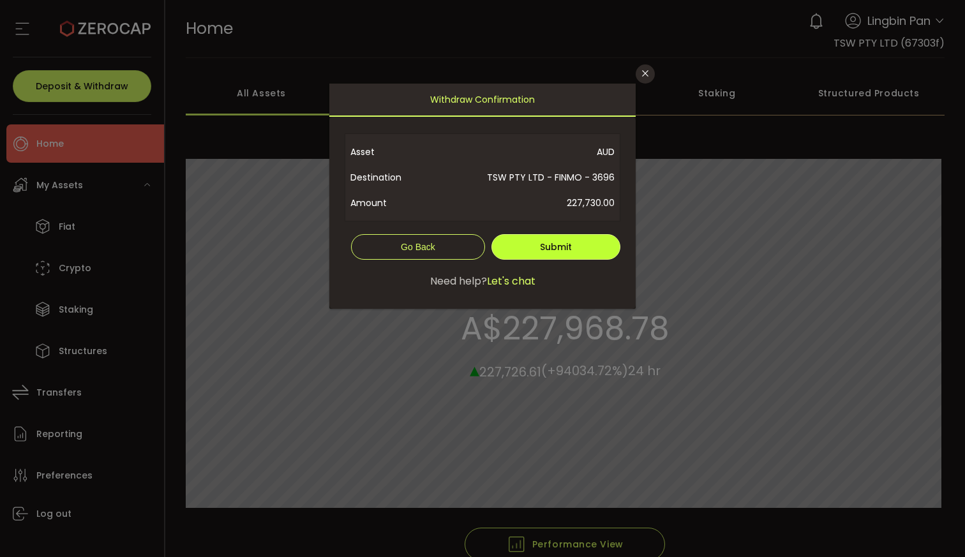  Describe the element at coordinates (523, 203) in the screenshot. I see `span: 227,730.00` at that location.